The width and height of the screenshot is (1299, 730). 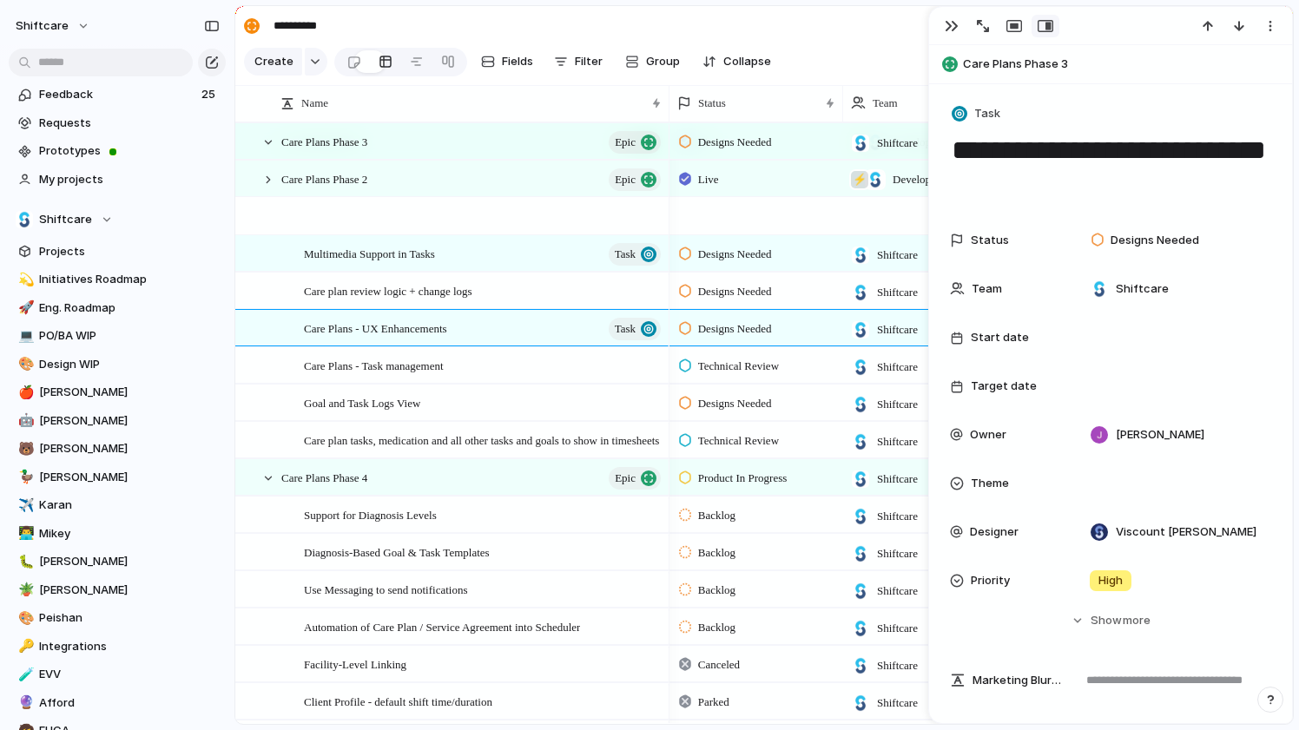 I want to click on span: Support for Diagnosis Levels, so click(x=370, y=514).